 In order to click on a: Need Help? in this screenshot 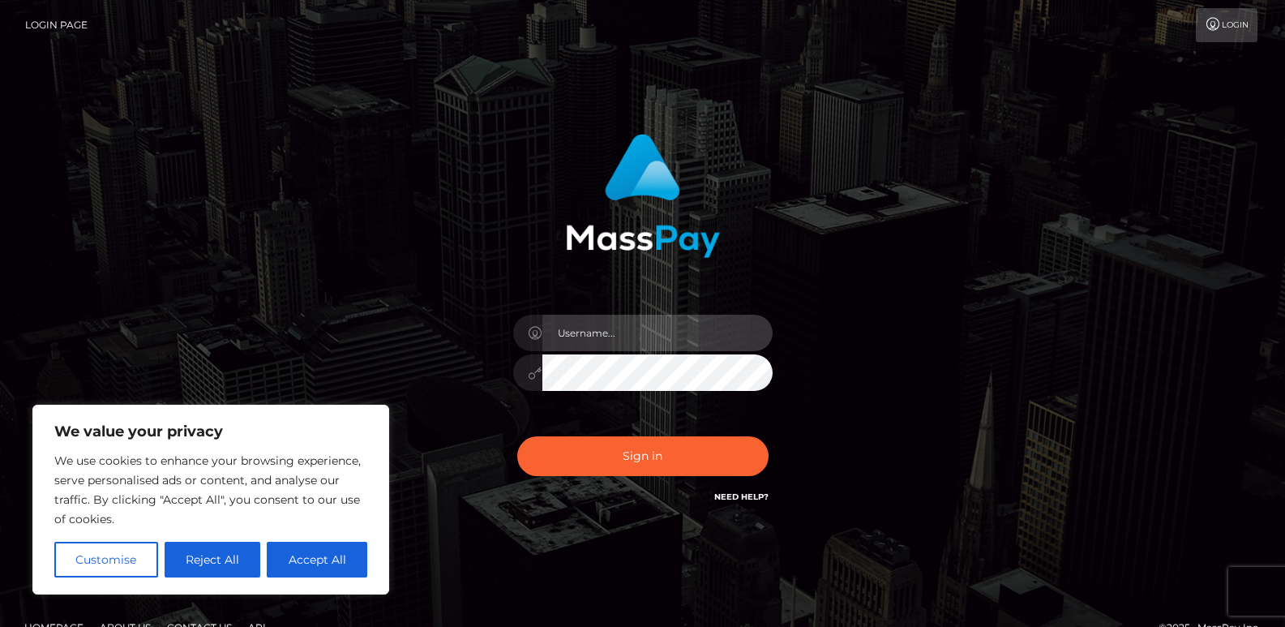, I will do `click(741, 496)`.